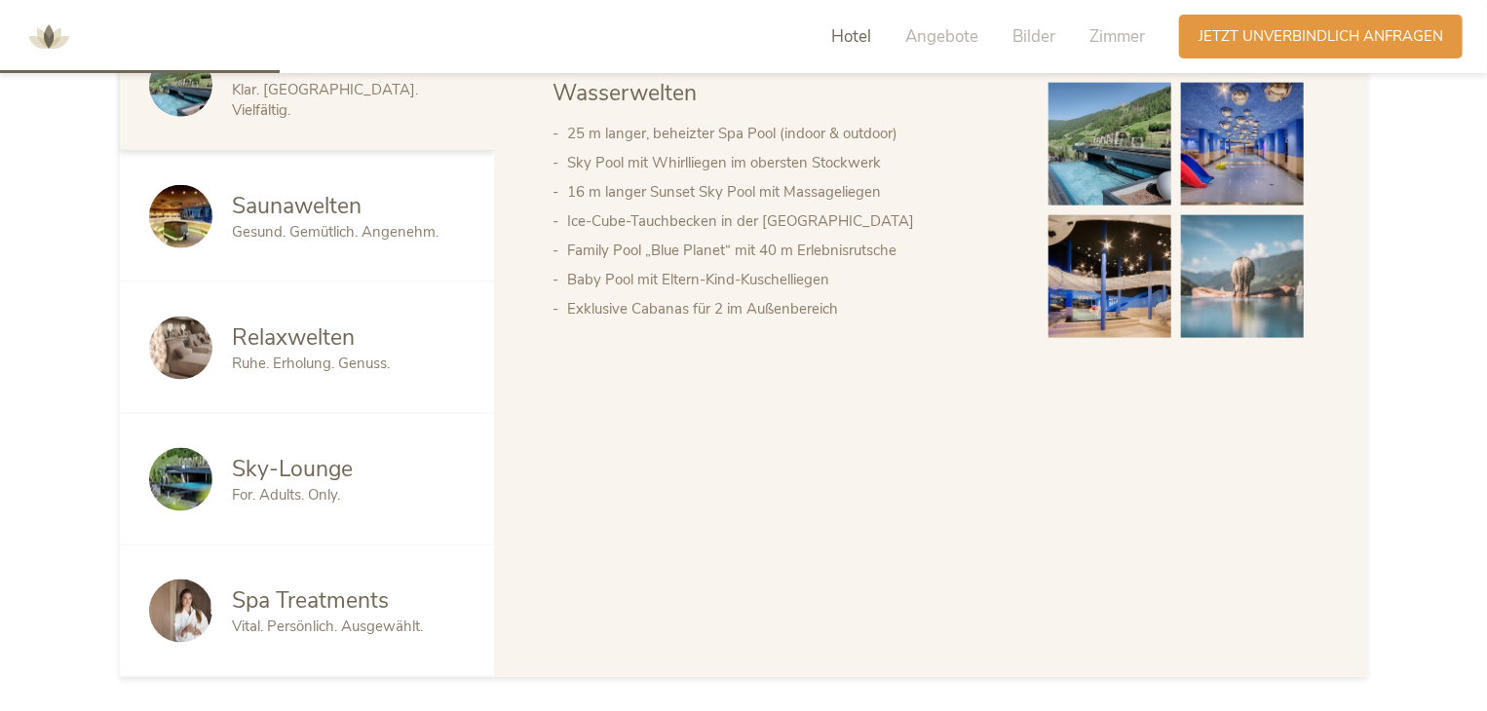 Image resolution: width=1487 pixels, height=711 pixels. I want to click on li: Sky Pool mit Whirlliegen im obersten Stockwerk, so click(788, 163).